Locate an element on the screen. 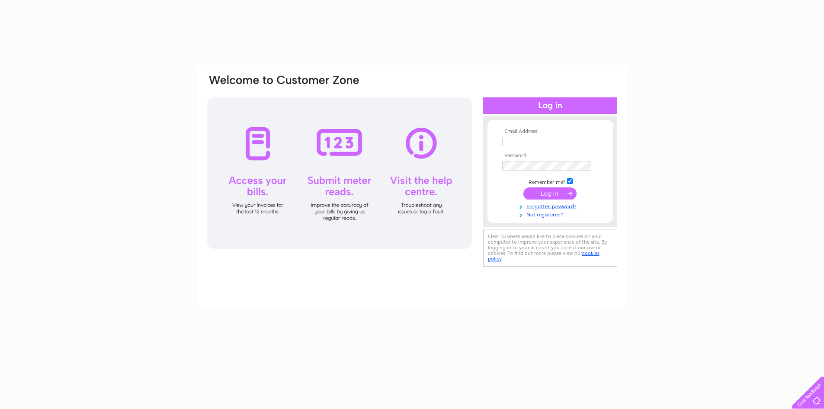  input: Submit is located at coordinates (550, 193).